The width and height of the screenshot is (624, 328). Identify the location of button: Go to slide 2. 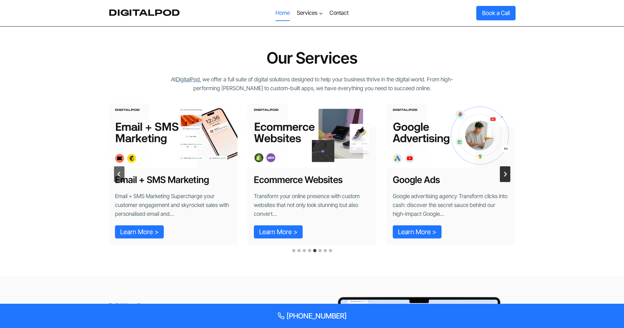
(299, 250).